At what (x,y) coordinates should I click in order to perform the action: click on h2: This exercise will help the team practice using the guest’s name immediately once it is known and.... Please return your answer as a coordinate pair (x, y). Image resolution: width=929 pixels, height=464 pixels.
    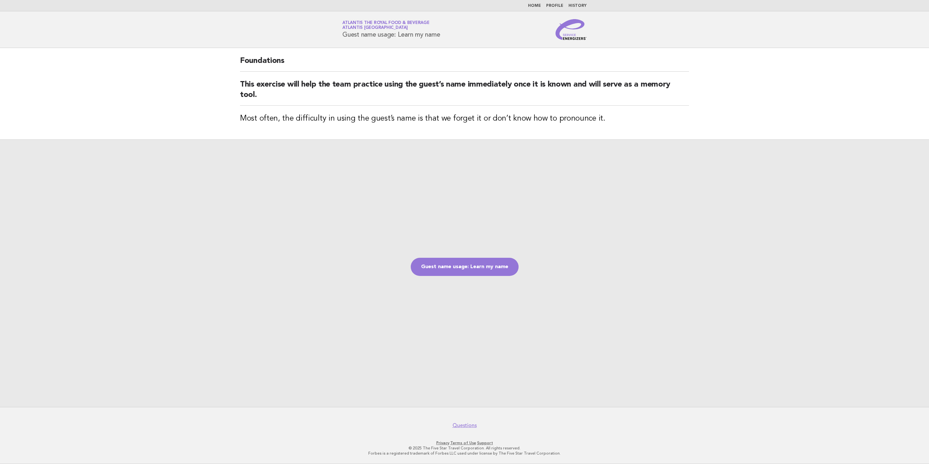
    Looking at the image, I should click on (465, 92).